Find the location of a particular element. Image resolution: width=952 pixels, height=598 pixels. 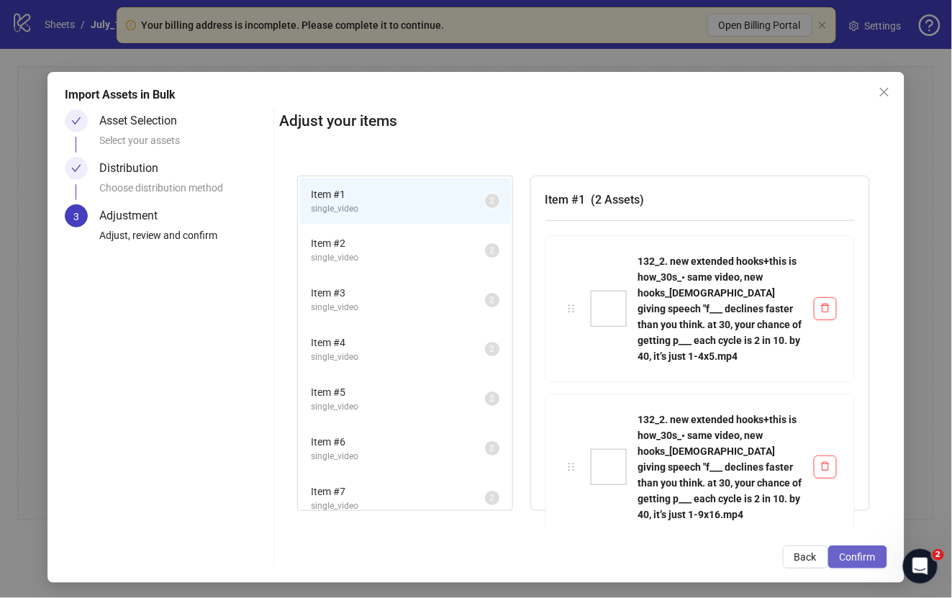

span: close is located at coordinates (884, 92).